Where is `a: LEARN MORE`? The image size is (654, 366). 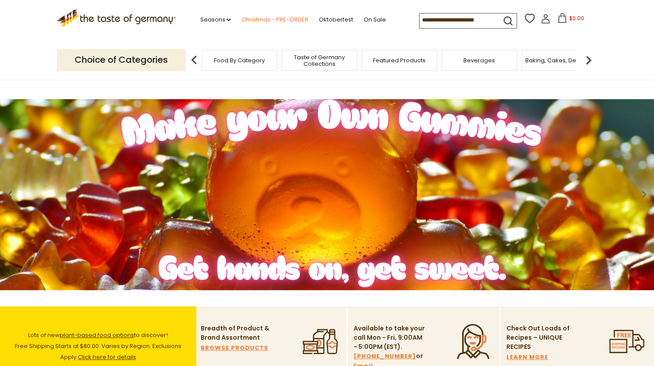 a: LEARN MORE is located at coordinates (527, 358).